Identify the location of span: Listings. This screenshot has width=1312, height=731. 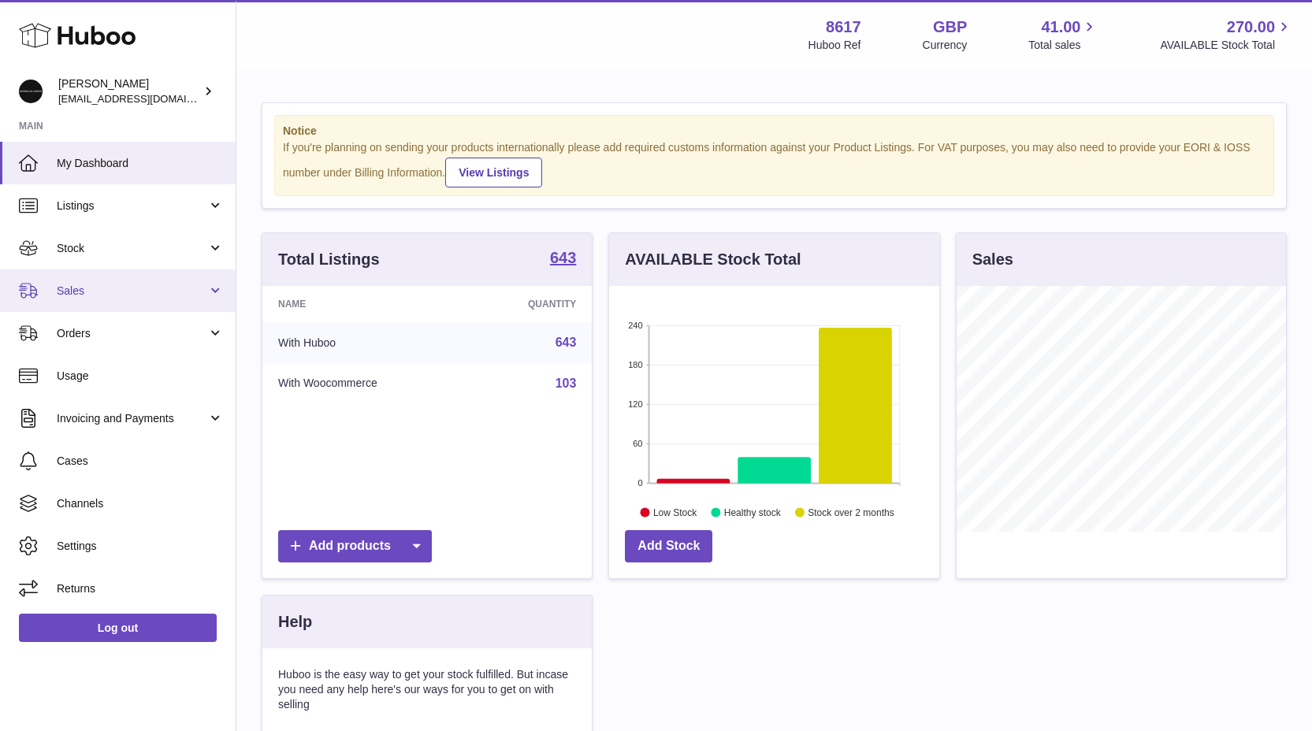
(132, 206).